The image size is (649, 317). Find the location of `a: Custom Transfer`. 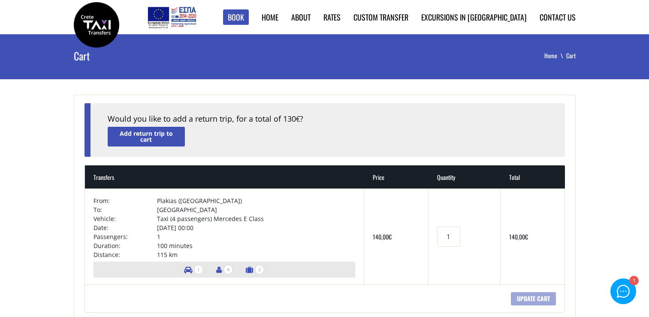

a: Custom Transfer is located at coordinates (381, 17).